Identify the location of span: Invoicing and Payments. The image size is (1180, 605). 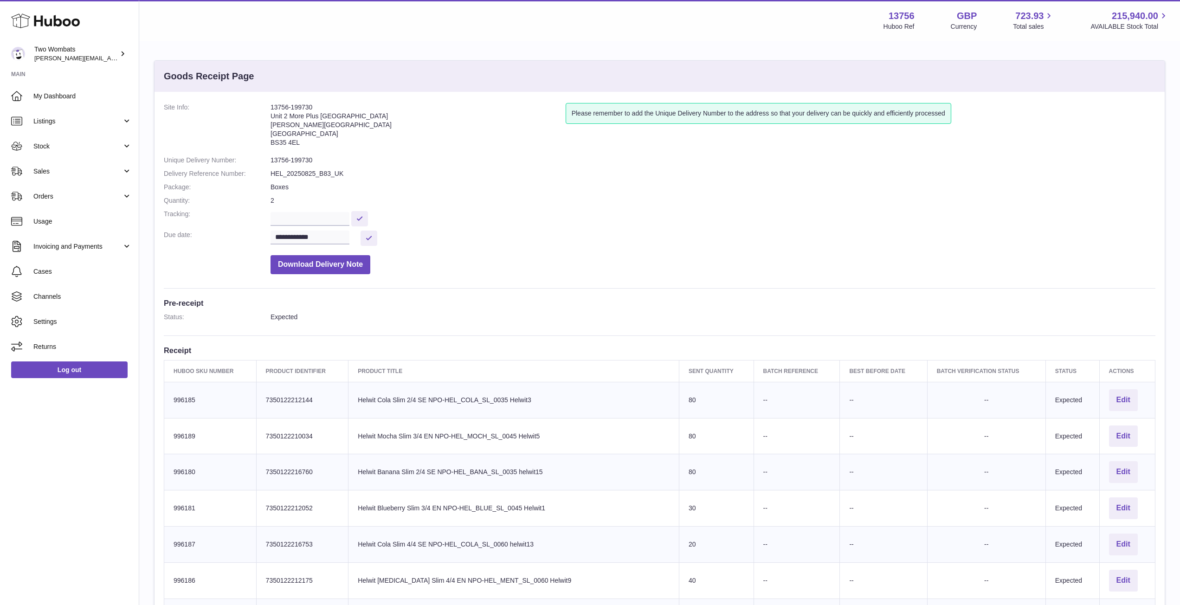
(78, 246).